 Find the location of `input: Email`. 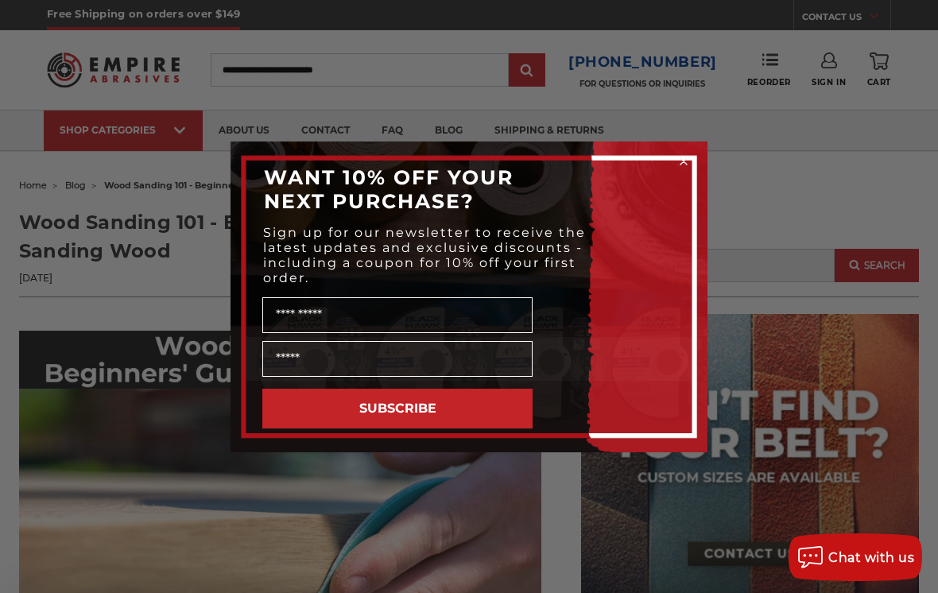

input: Email is located at coordinates (397, 358).